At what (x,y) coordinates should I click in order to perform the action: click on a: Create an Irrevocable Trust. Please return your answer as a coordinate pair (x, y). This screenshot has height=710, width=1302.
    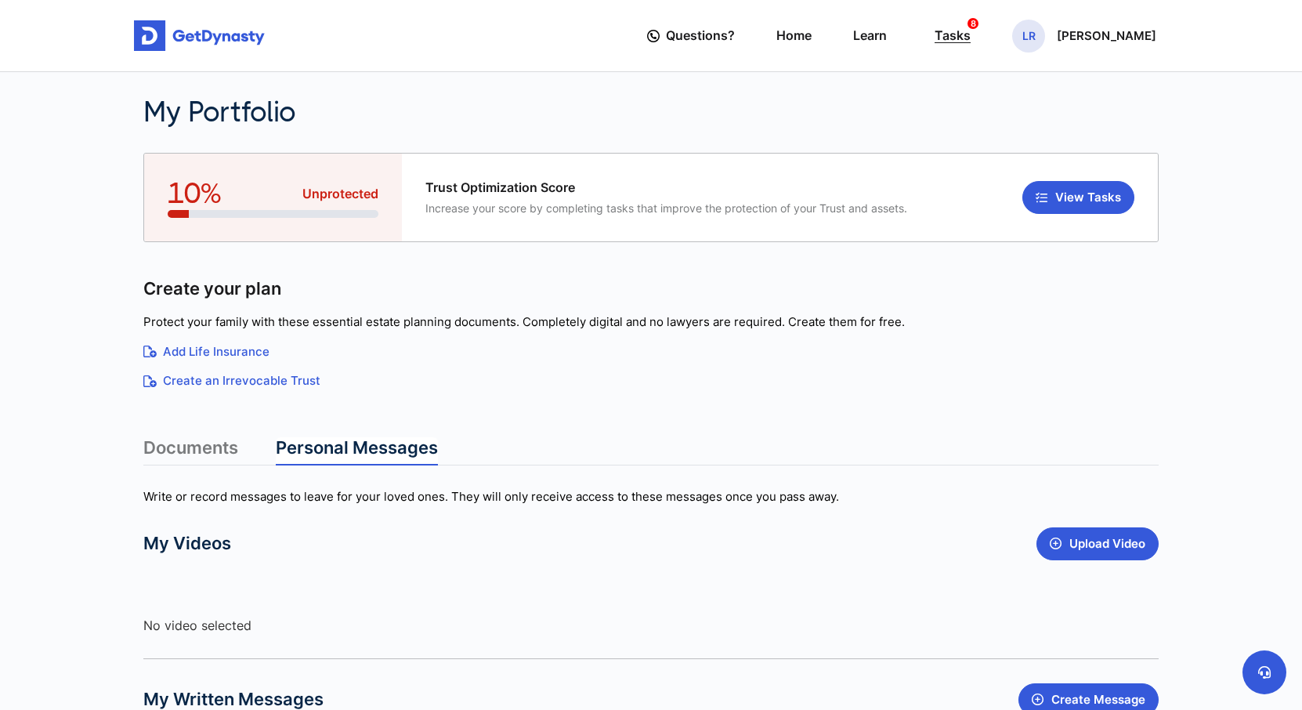
    Looking at the image, I should click on (651, 381).